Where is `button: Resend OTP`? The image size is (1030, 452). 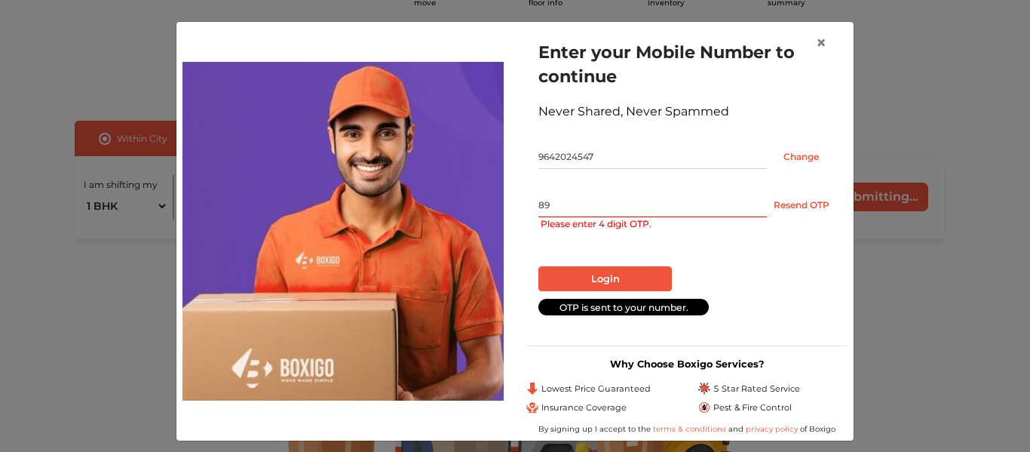 button: Resend OTP is located at coordinates (801, 205).